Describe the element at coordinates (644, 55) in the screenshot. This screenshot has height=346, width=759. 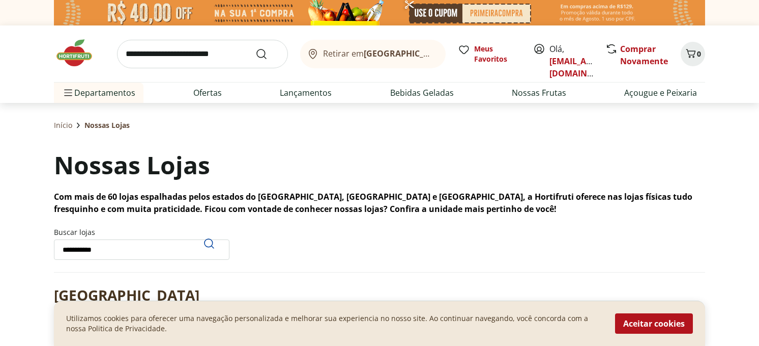
I see `a: Comprar Novamente` at that location.